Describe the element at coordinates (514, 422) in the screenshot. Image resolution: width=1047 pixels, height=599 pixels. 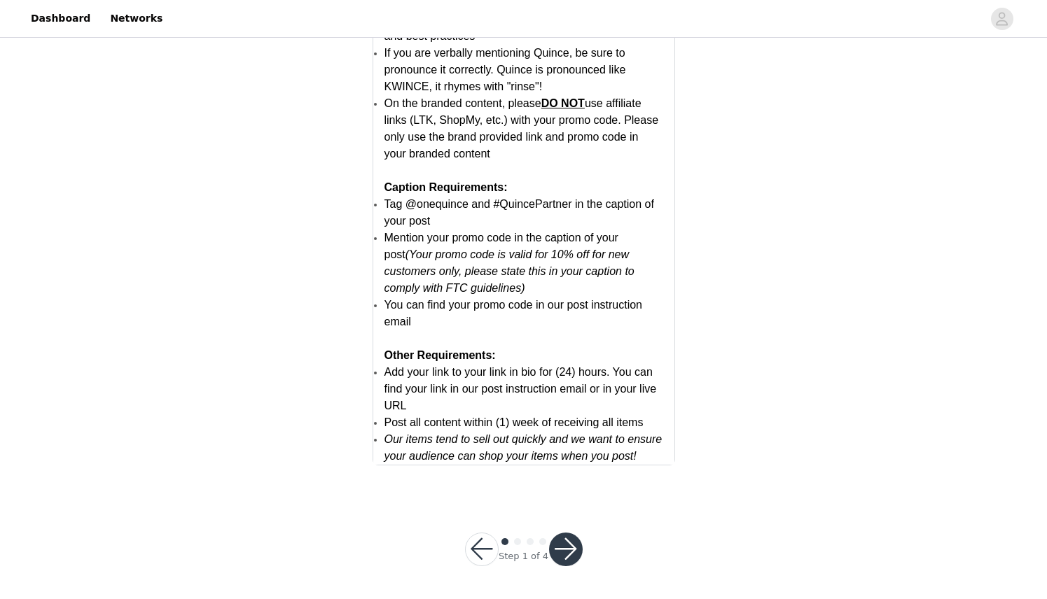
I see `span: Post all content within (1) week of receiving all items` at that location.